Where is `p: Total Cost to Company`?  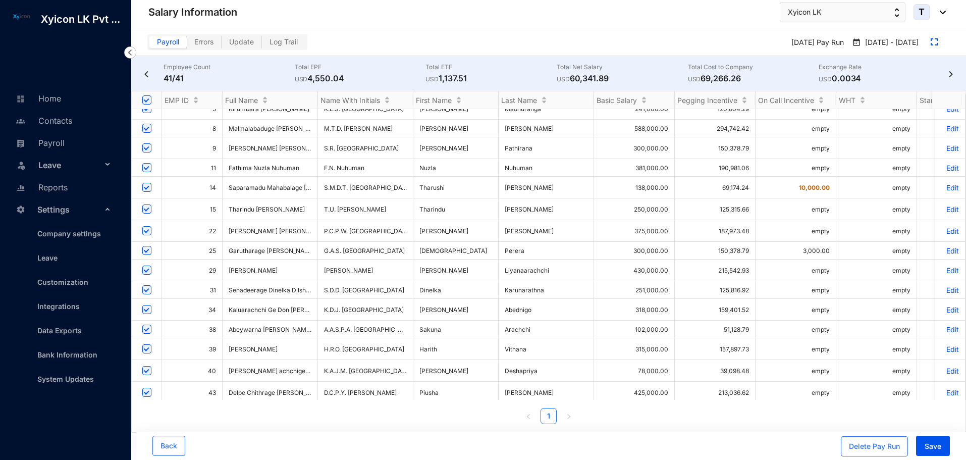 p: Total Cost to Company is located at coordinates (754, 67).